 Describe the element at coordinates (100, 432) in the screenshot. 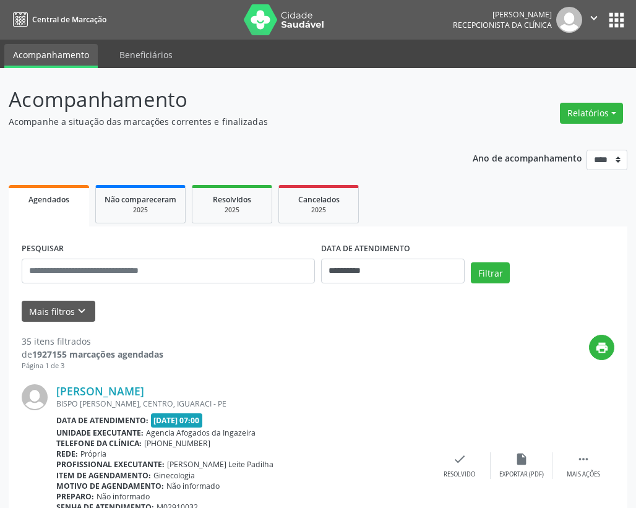

I see `b: Unidade executante:` at that location.